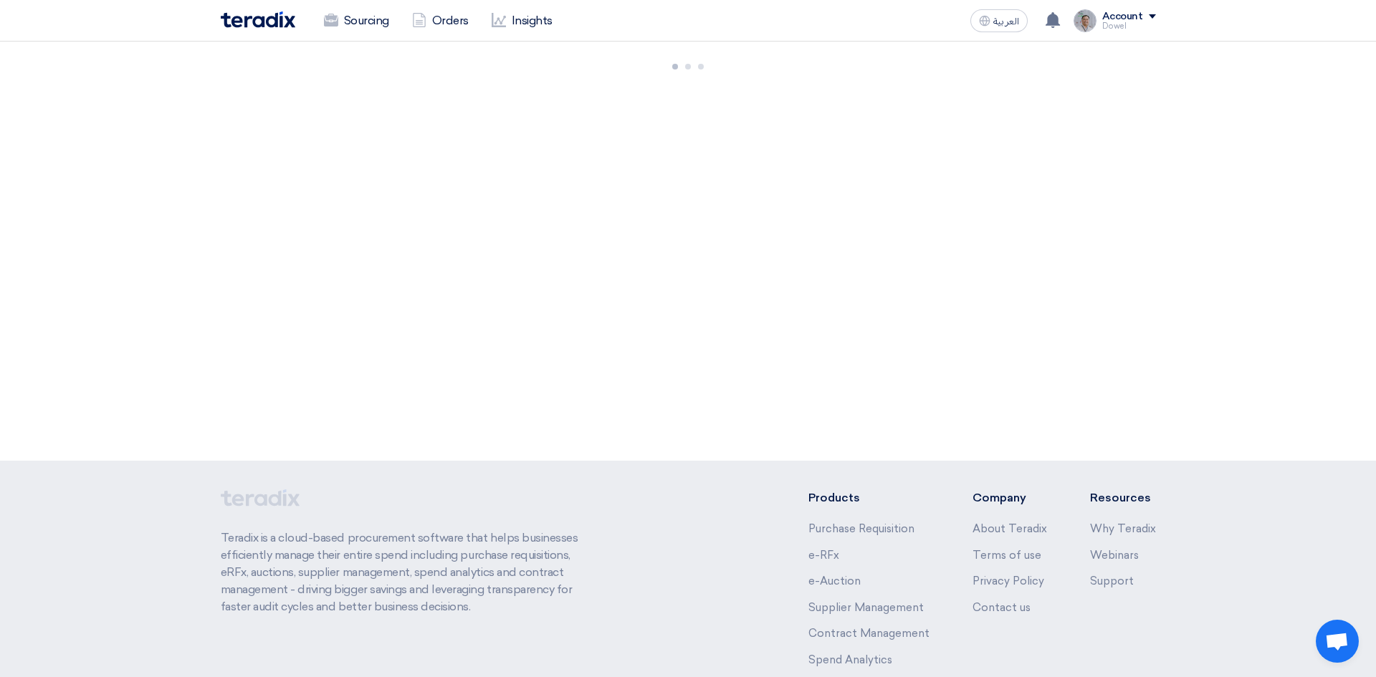  What do you see at coordinates (1010, 498) in the screenshot?
I see `li: Company` at bounding box center [1010, 498].